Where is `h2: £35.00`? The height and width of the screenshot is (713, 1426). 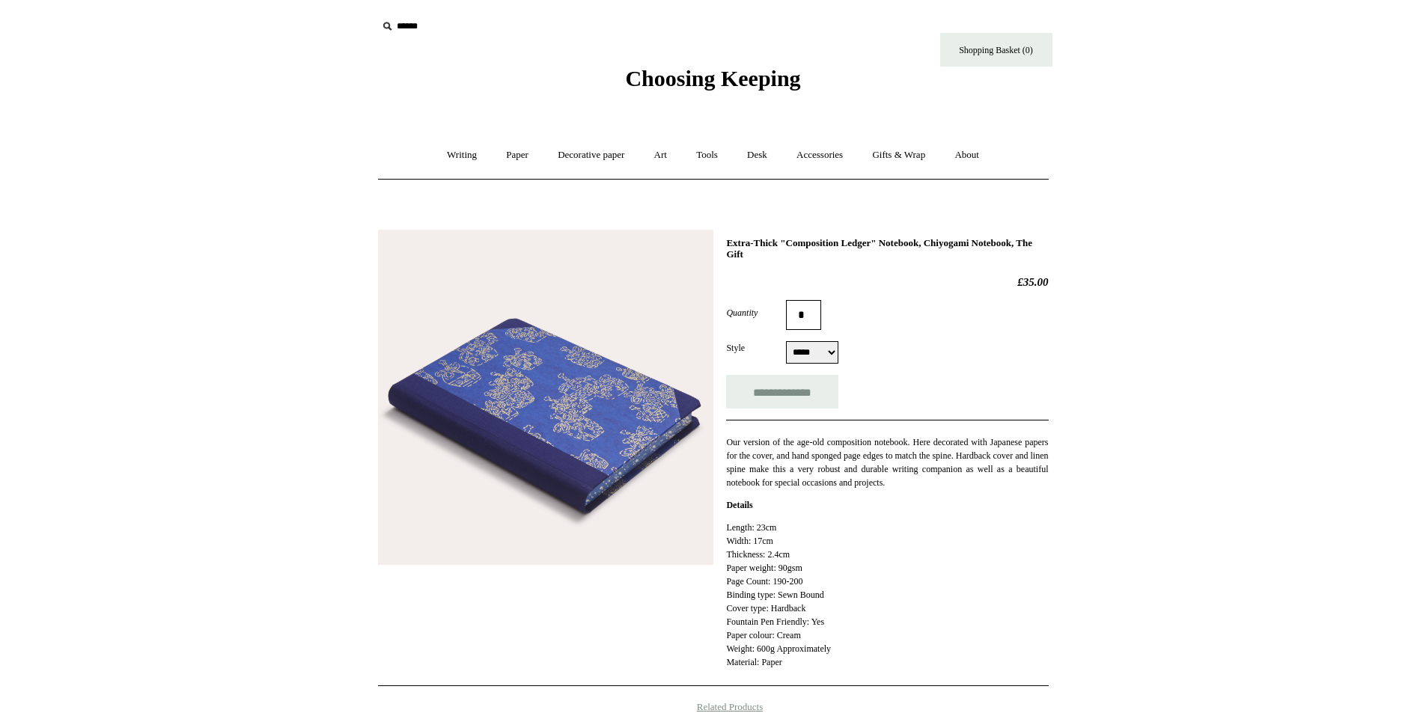
h2: £35.00 is located at coordinates (887, 282).